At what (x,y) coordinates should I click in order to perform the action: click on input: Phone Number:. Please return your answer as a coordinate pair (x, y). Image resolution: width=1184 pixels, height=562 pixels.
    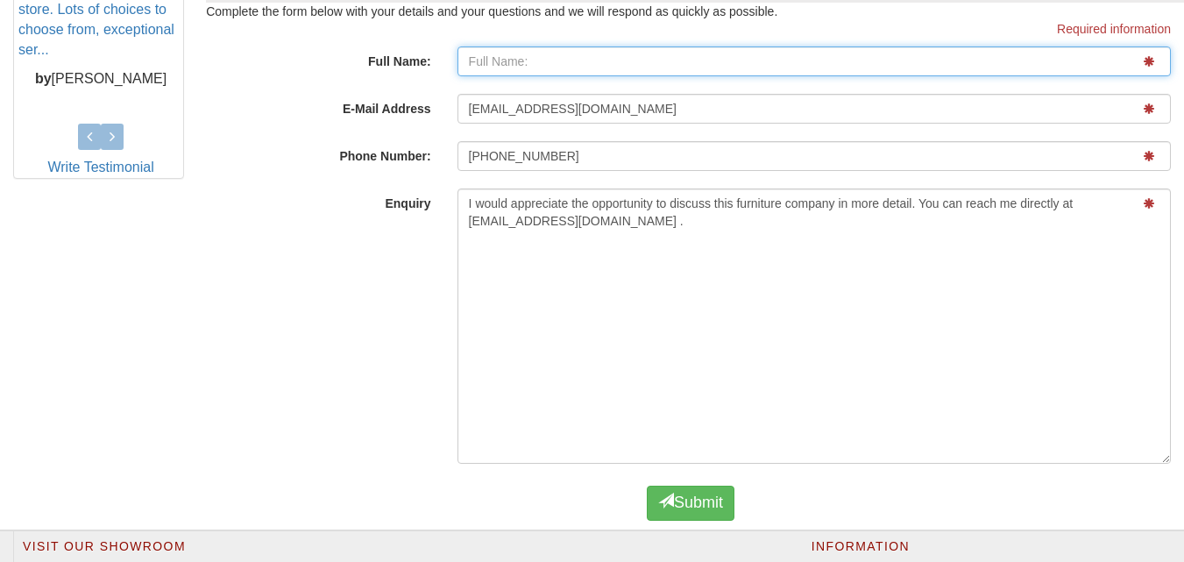
    Looking at the image, I should click on (814, 156).